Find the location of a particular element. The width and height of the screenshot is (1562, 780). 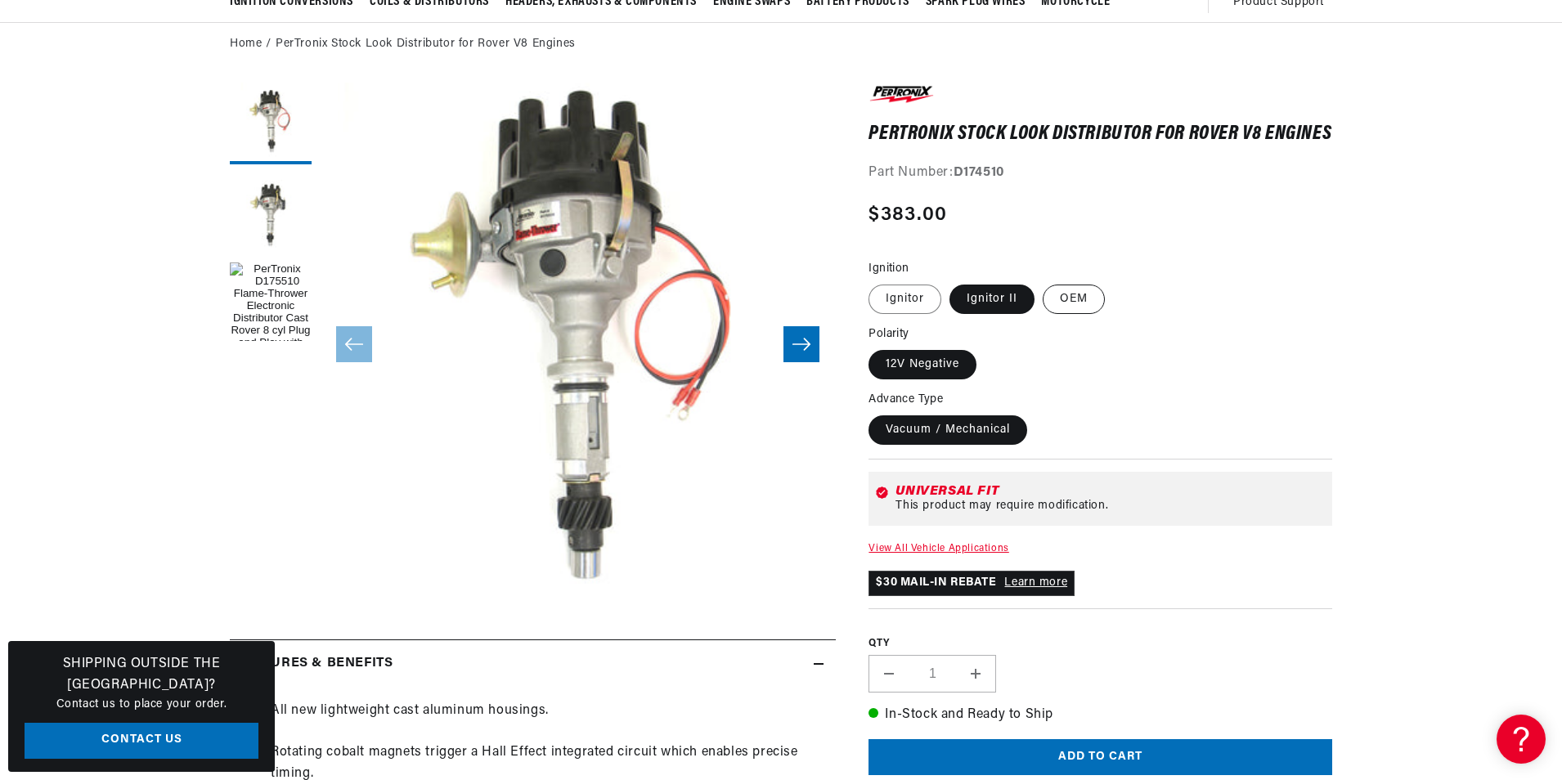

media-gallery: Gallery Viewer is located at coordinates (532, 344).